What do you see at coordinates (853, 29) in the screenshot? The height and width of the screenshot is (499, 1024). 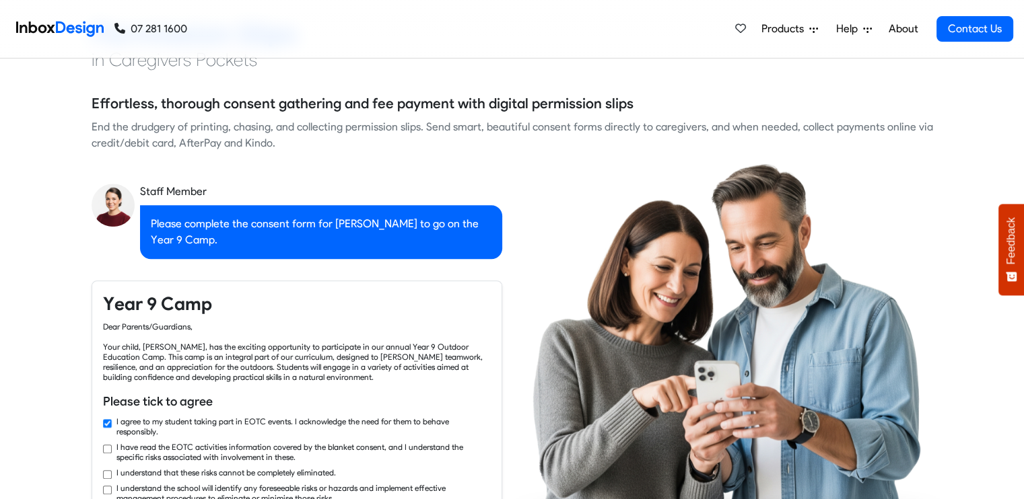 I see `a: Help` at bounding box center [853, 29].